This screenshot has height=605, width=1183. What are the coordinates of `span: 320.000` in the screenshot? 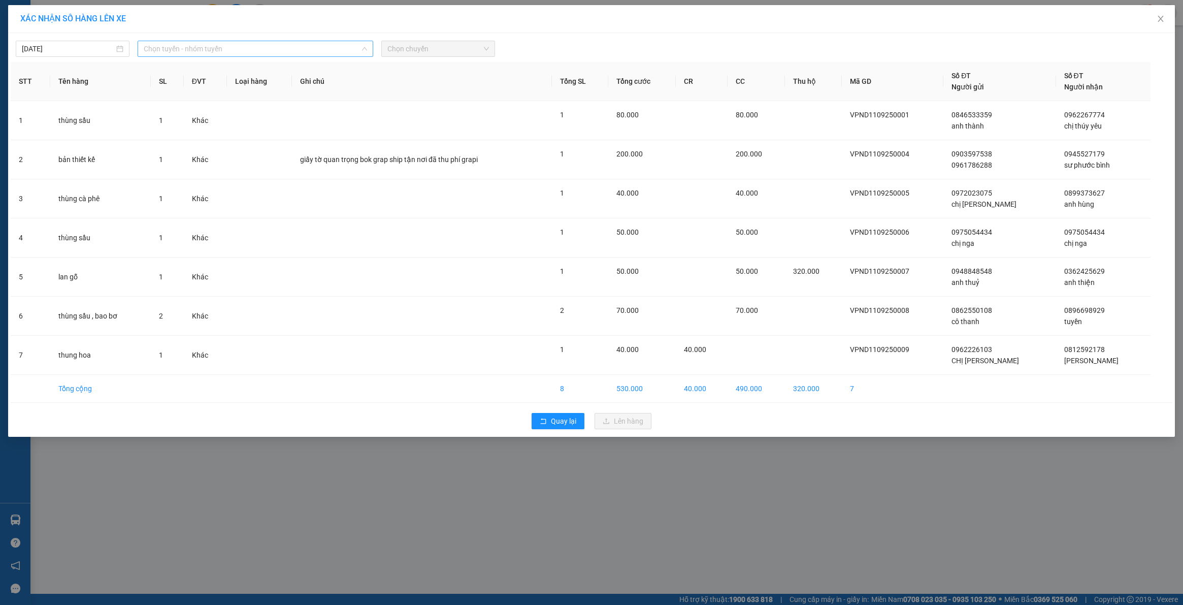 It's located at (806, 271).